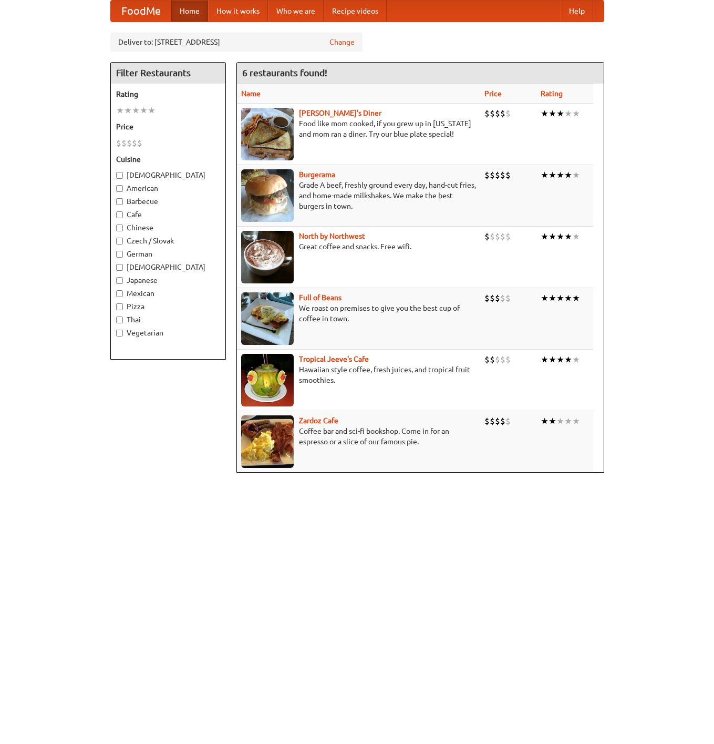  What do you see at coordinates (552, 94) in the screenshot?
I see `a: Rating` at bounding box center [552, 94].